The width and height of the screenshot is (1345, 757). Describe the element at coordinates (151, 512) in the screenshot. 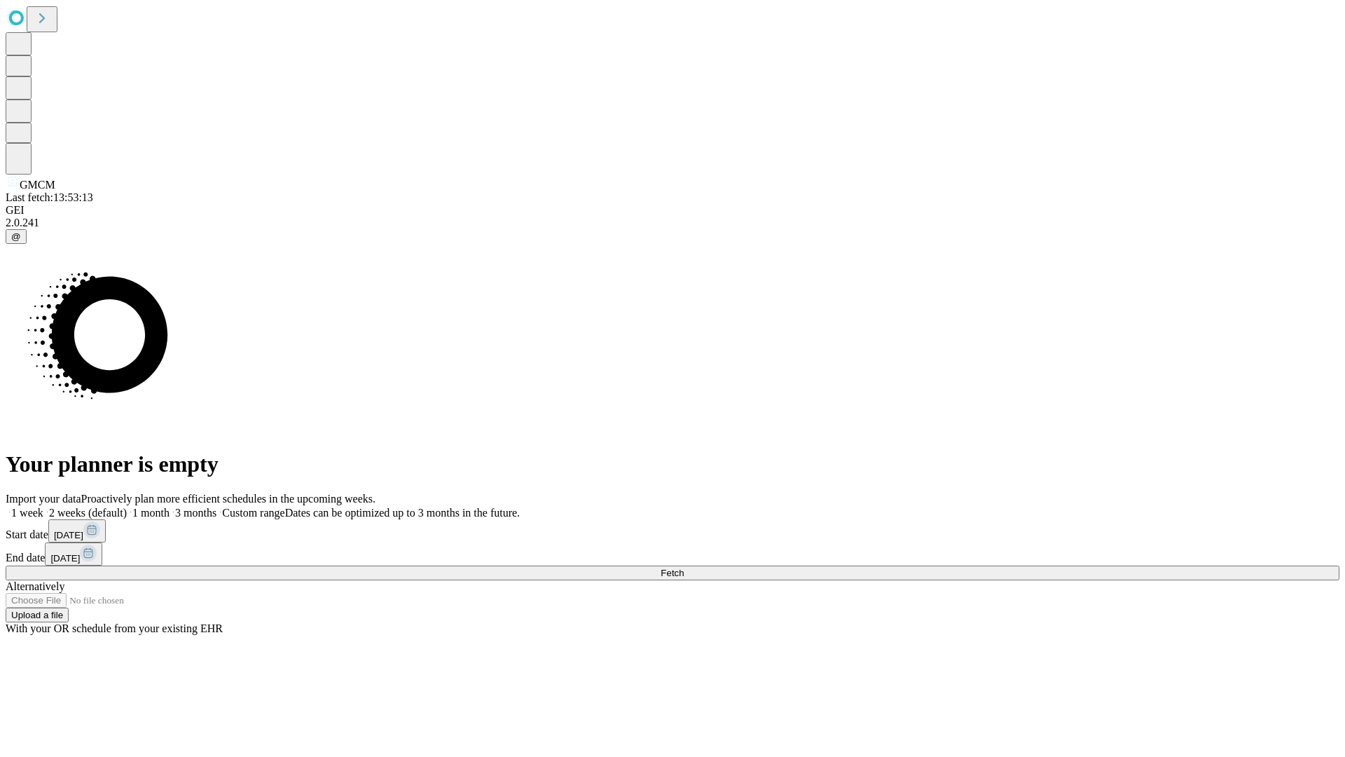

I see `span: 1 month` at that location.